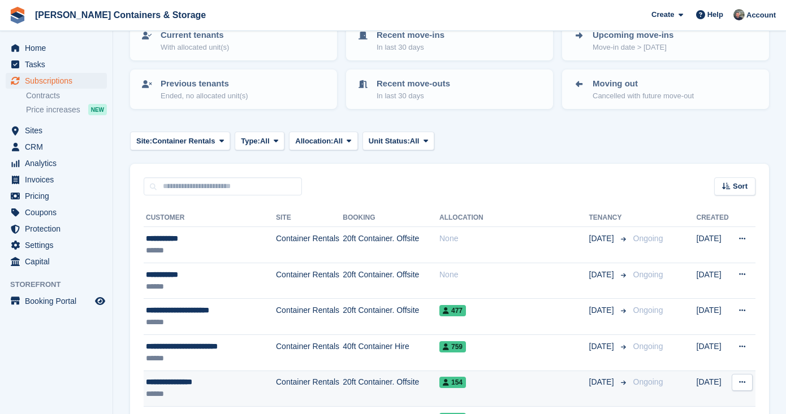  I want to click on a: Moving out Cancelled with future move-out, so click(665, 89).